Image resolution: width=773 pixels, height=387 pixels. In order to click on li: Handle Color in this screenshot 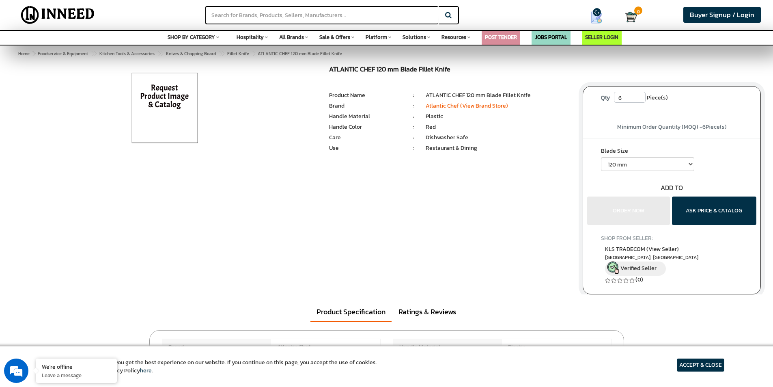, I will do `click(365, 127)`.